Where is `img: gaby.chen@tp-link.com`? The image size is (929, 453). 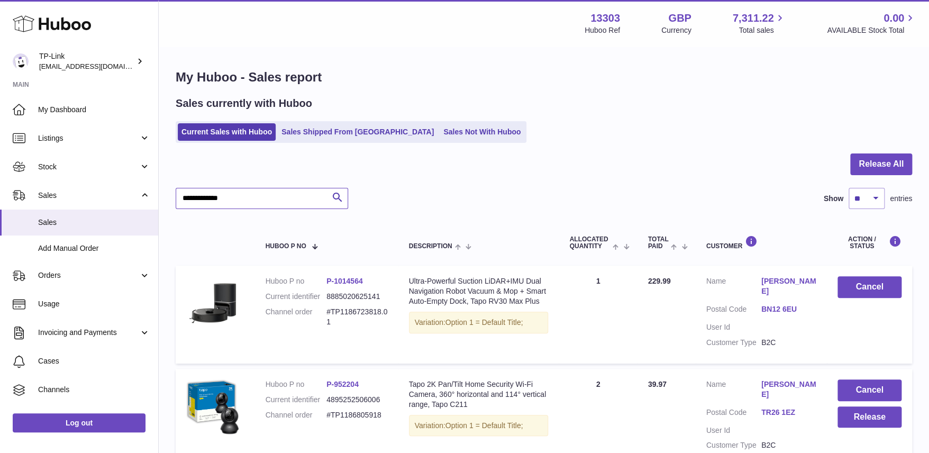 img: gaby.chen@tp-link.com is located at coordinates (21, 61).